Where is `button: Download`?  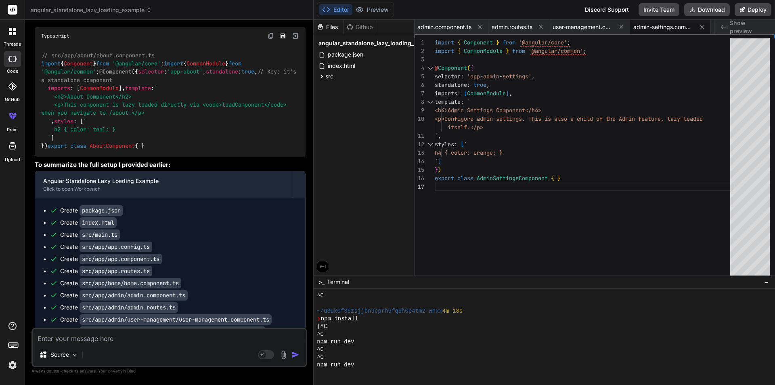 button: Download is located at coordinates (707, 10).